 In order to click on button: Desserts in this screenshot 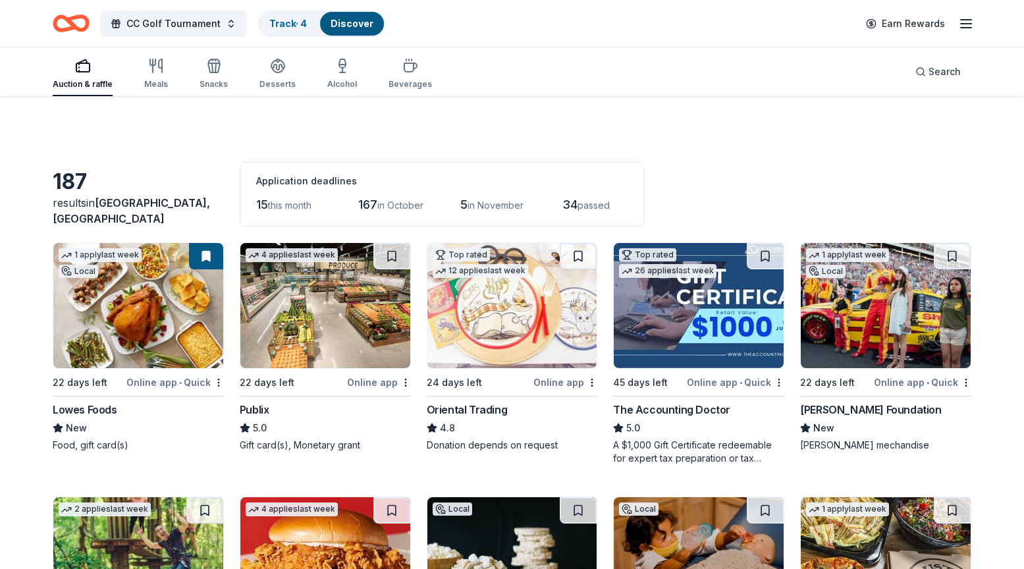, I will do `click(277, 74)`.